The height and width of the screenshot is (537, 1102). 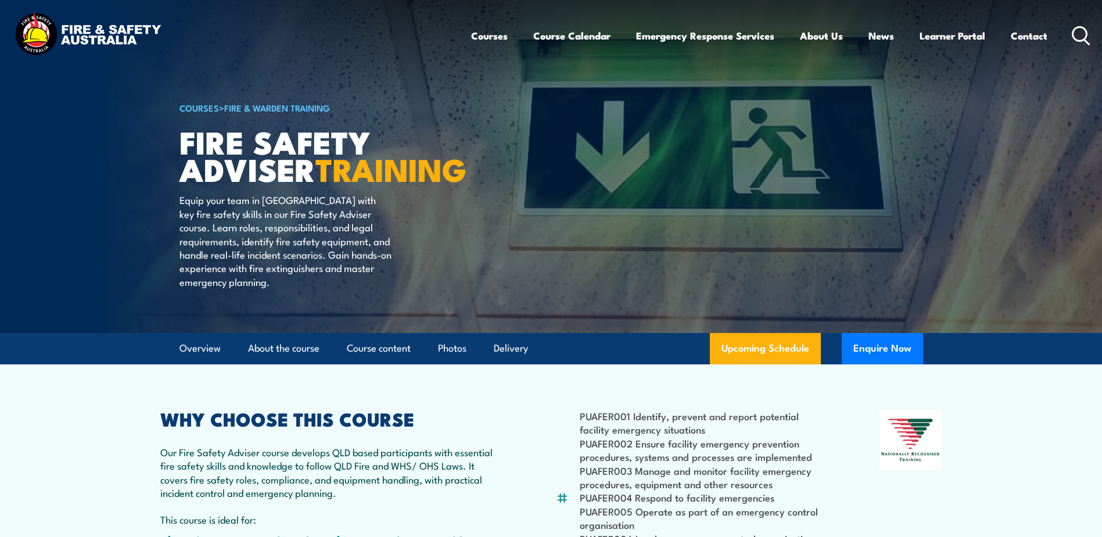 I want to click on a: News, so click(x=881, y=35).